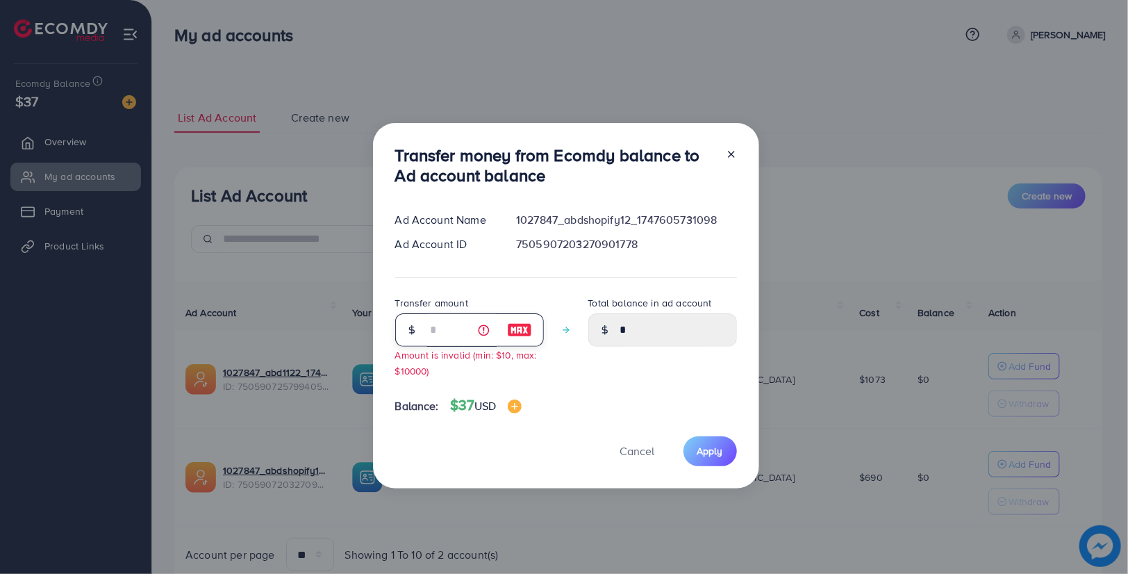  Describe the element at coordinates (431, 303) in the screenshot. I see `label: Transfer amount` at that location.